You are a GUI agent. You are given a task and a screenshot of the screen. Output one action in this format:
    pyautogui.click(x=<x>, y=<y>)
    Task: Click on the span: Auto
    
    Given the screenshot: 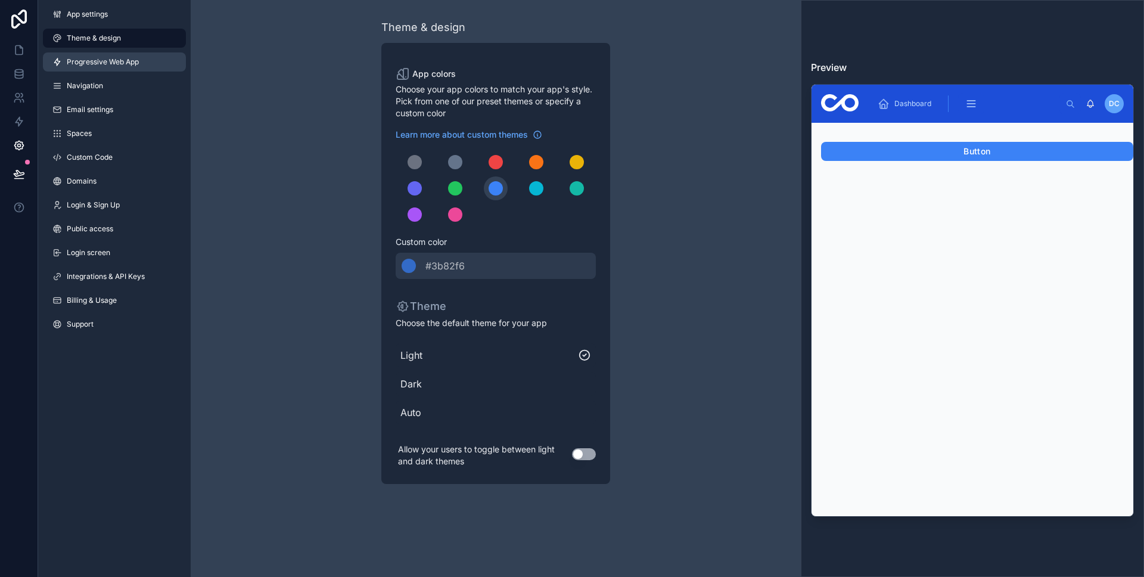 What is the action you would take?
    pyautogui.click(x=496, y=412)
    